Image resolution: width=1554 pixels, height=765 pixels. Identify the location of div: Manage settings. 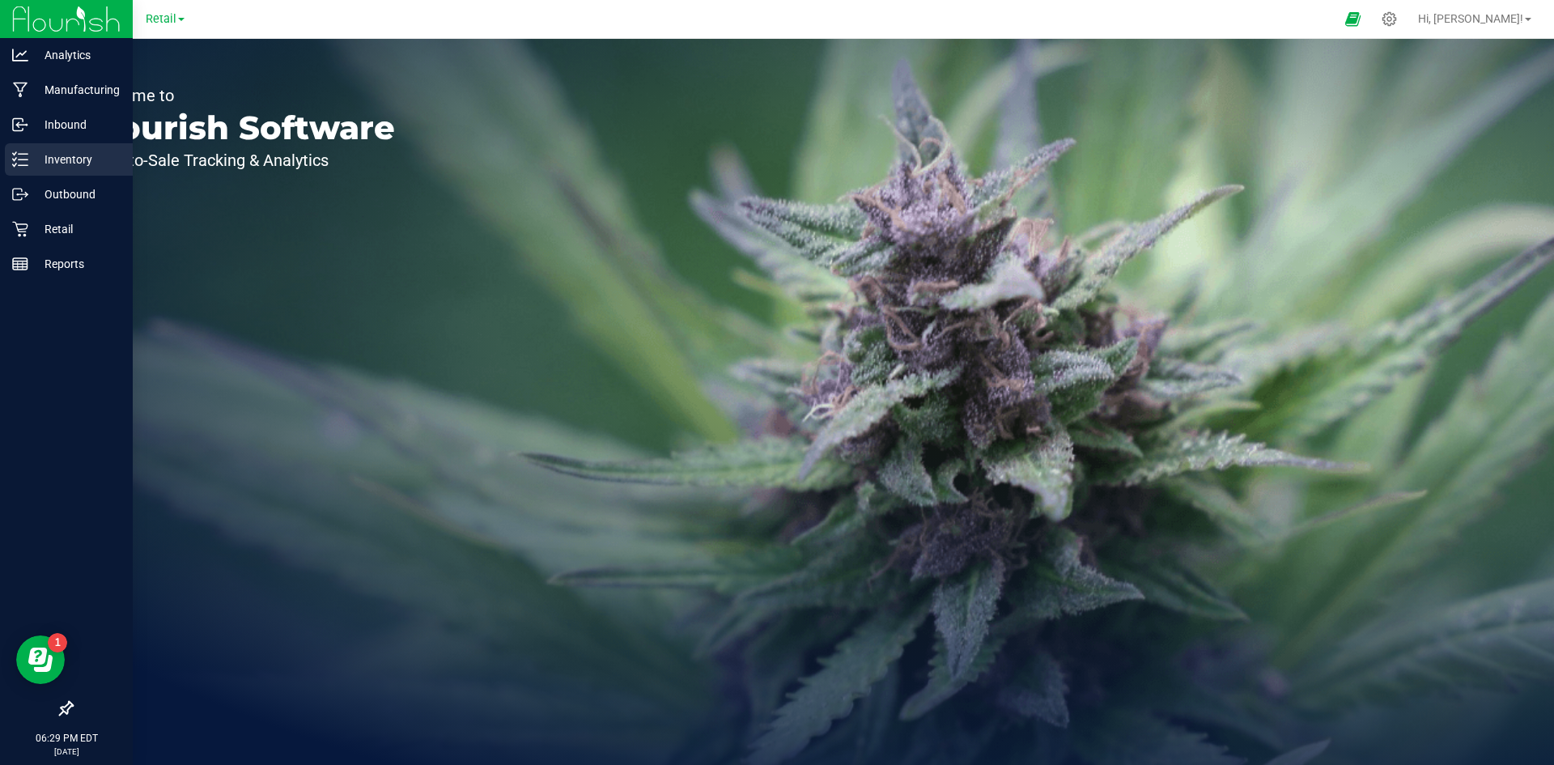
(1389, 19).